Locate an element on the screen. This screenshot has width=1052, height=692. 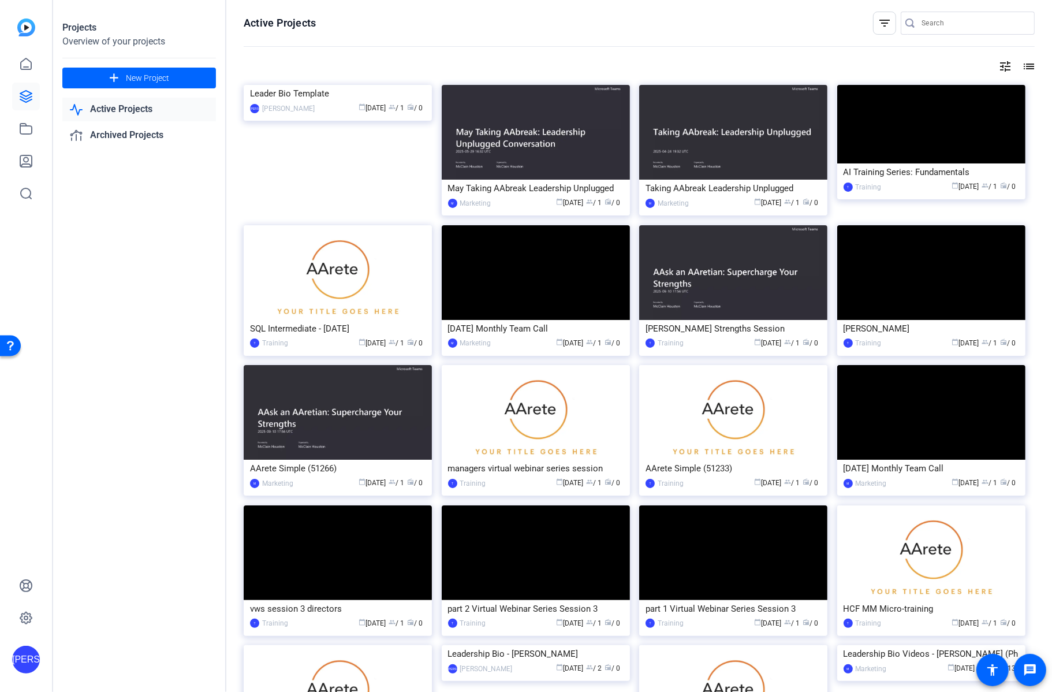
div: May Taking AAbreak Leadership Unplugged is located at coordinates (536, 188).